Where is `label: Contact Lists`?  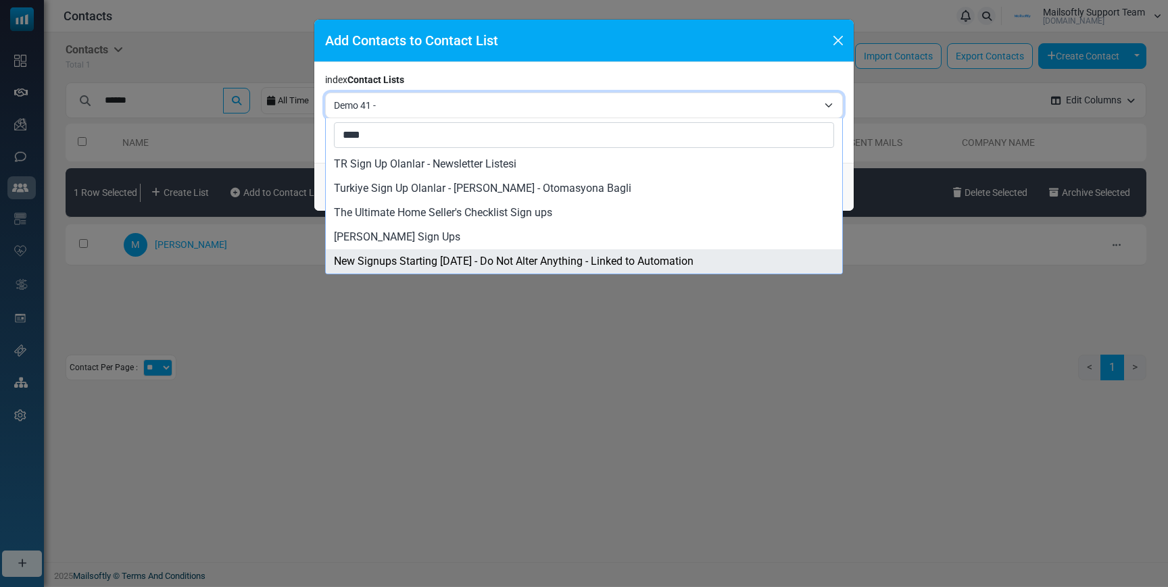
label: Contact Lists is located at coordinates (376, 80).